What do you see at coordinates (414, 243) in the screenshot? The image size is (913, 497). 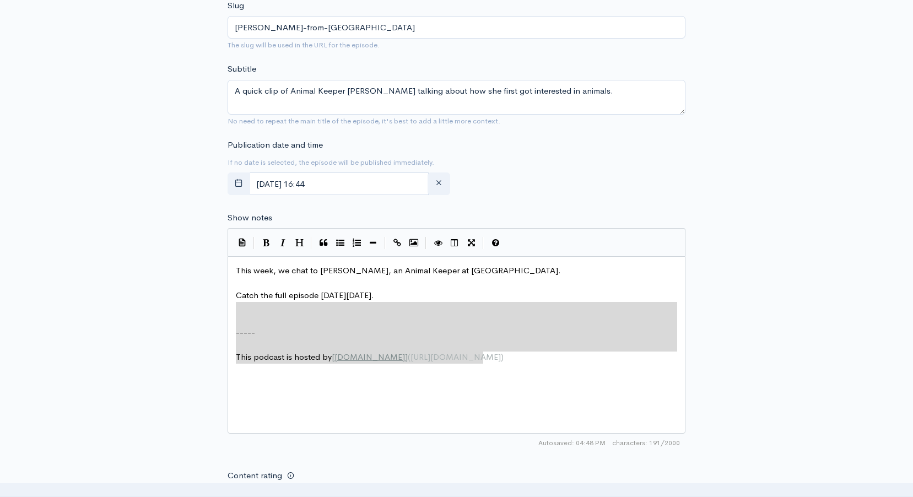 I see `button: Insert Image` at bounding box center [414, 243].